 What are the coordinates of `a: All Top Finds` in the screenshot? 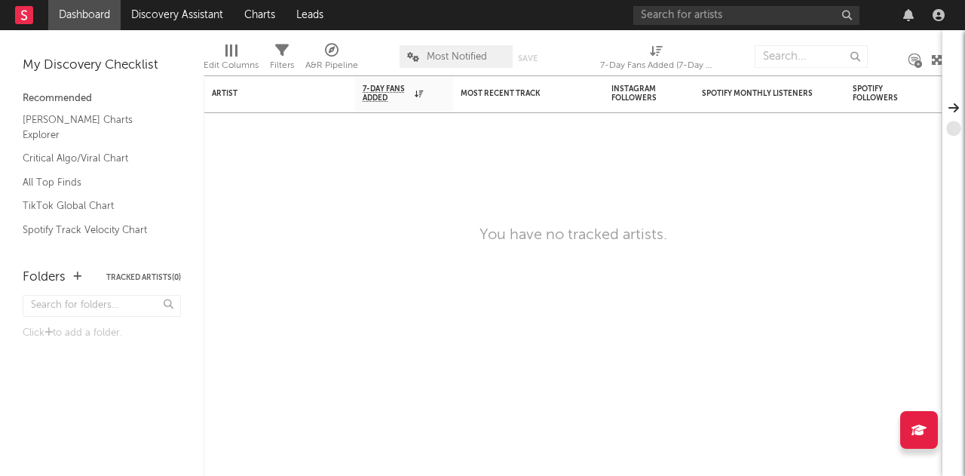 It's located at (94, 182).